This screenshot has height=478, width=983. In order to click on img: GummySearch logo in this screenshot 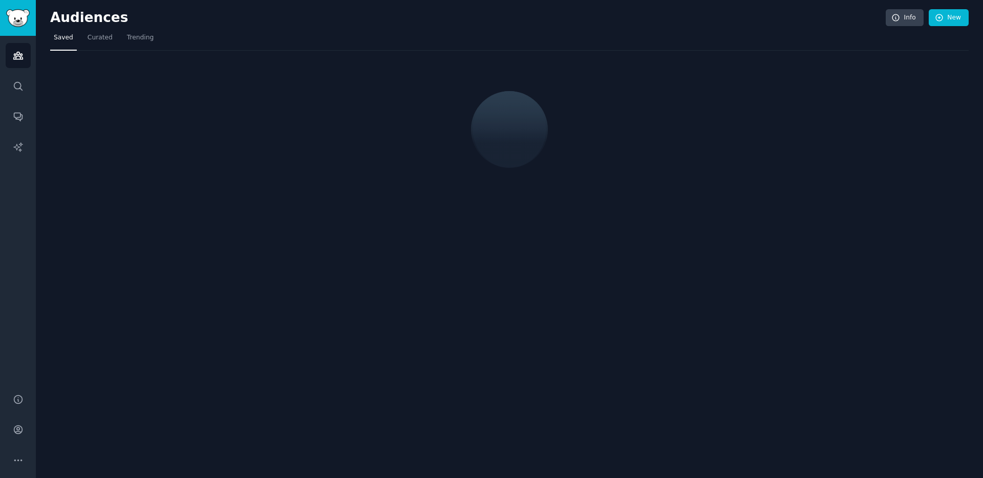, I will do `click(18, 18)`.